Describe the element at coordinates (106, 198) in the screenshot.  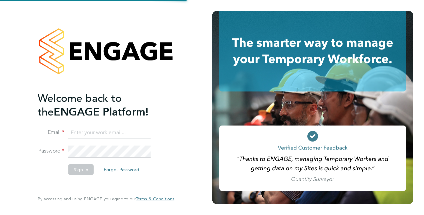
I see `span: By accessing and using ENGAGE you agree to our` at that location.